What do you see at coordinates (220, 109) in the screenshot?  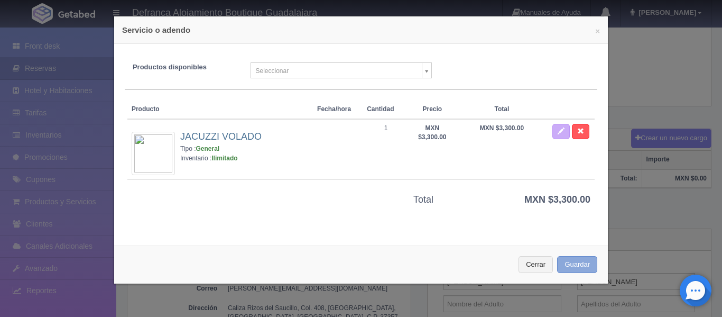 I see `th: Producto` at bounding box center [220, 109].